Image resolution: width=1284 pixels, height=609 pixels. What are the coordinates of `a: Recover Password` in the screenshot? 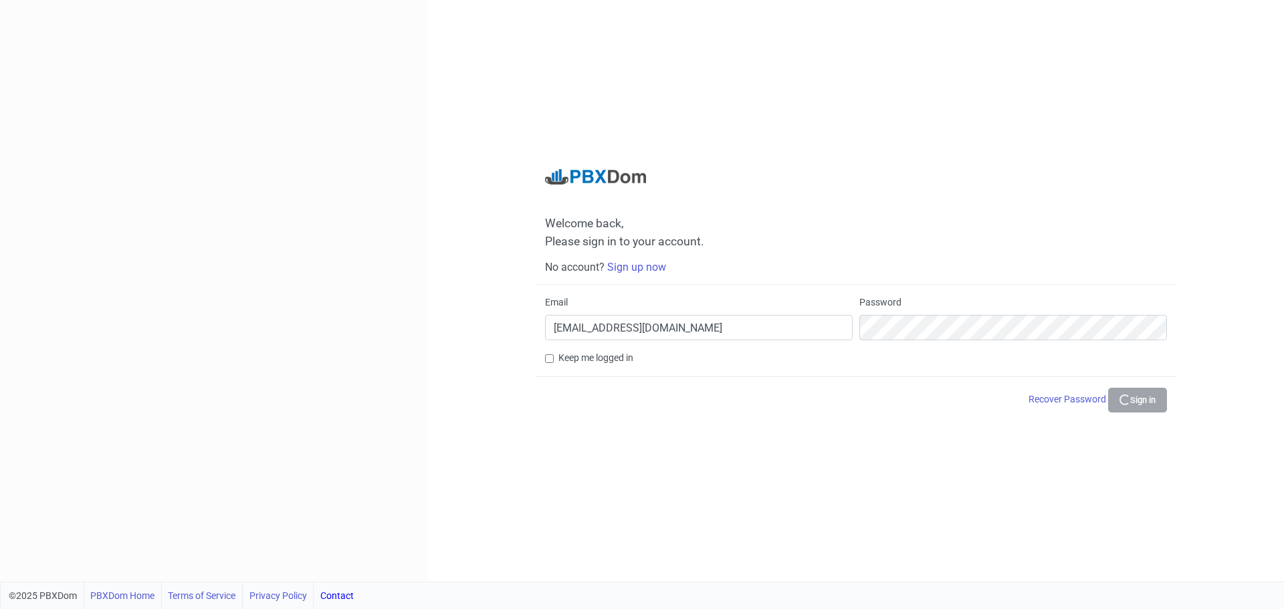 It's located at (1068, 399).